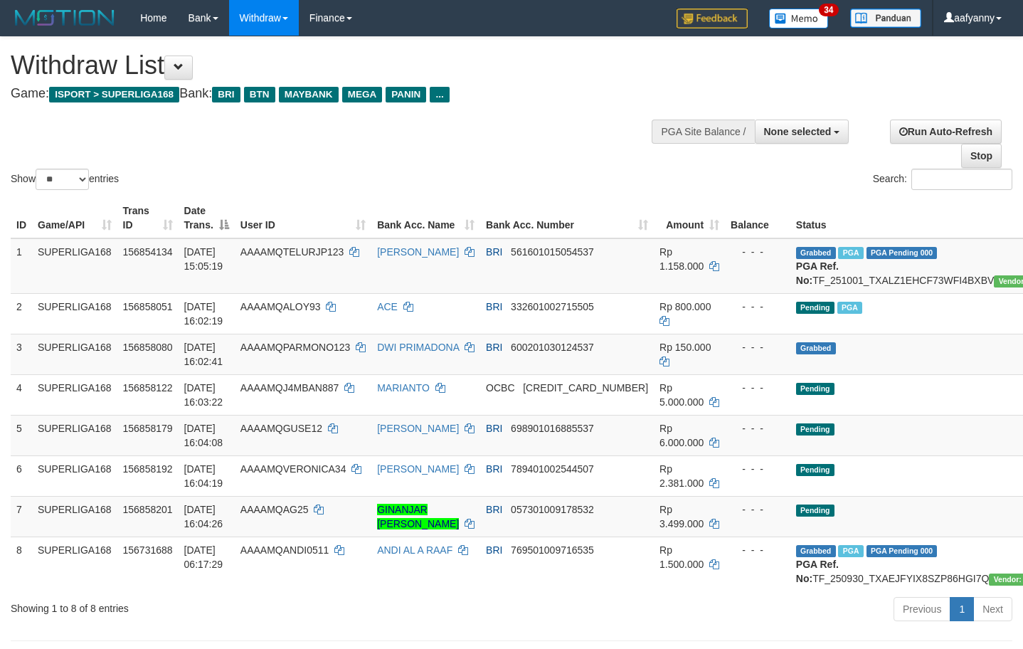 Image resolution: width=1023 pixels, height=649 pixels. I want to click on span: Copy 769501009716535 to clipboard, so click(552, 550).